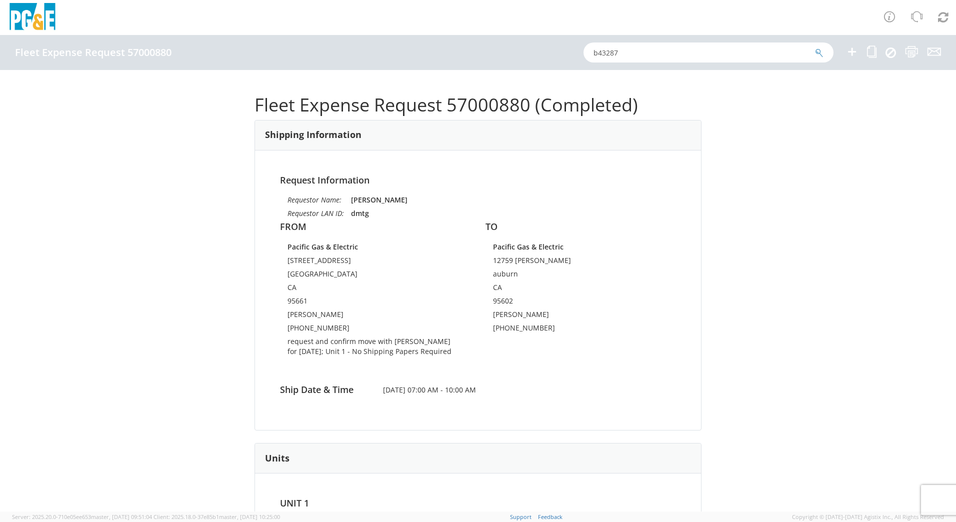 This screenshot has width=956, height=522. I want to click on h4: TO, so click(581, 227).